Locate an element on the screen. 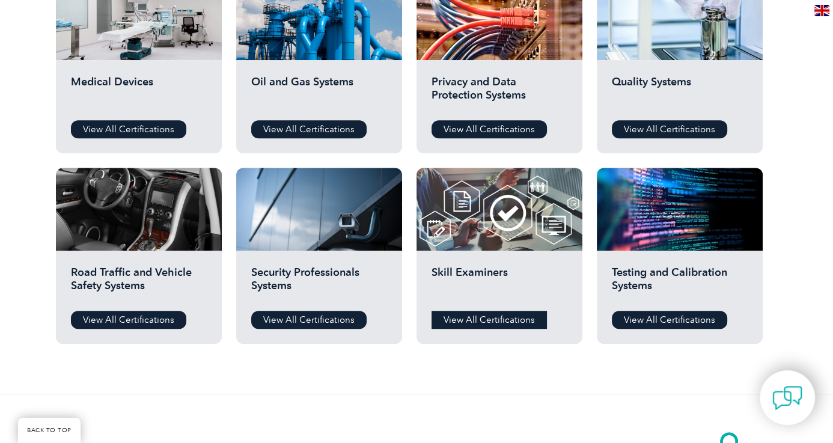  img: en is located at coordinates (822, 10).